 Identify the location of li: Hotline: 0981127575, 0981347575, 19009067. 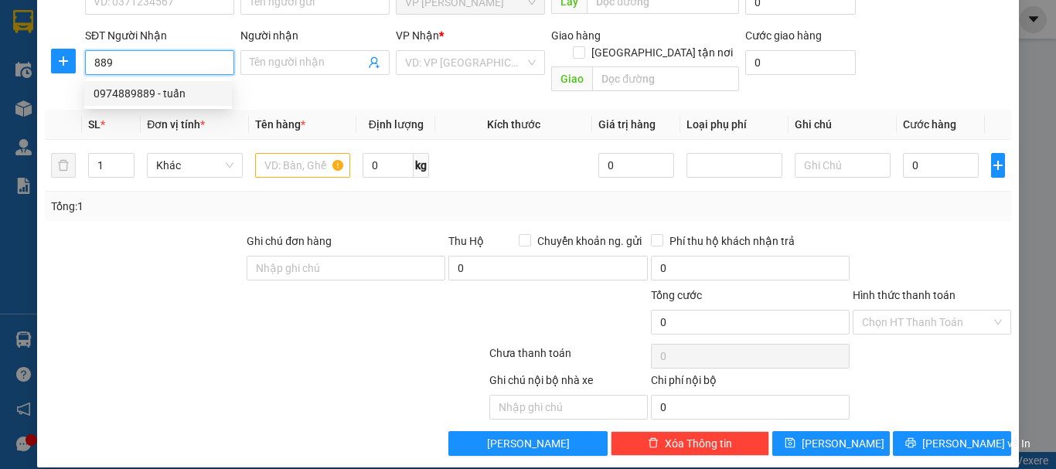
(395, 66).